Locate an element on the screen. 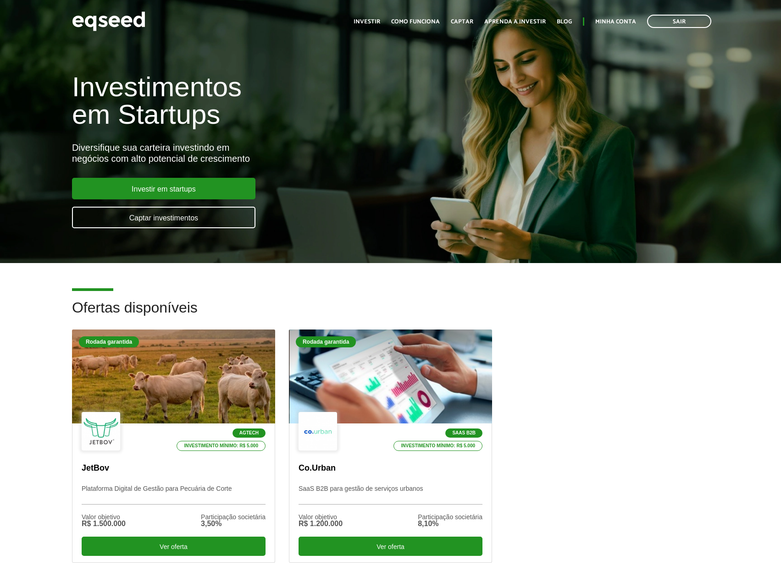 The height and width of the screenshot is (582, 781). img: EqSeed is located at coordinates (109, 21).